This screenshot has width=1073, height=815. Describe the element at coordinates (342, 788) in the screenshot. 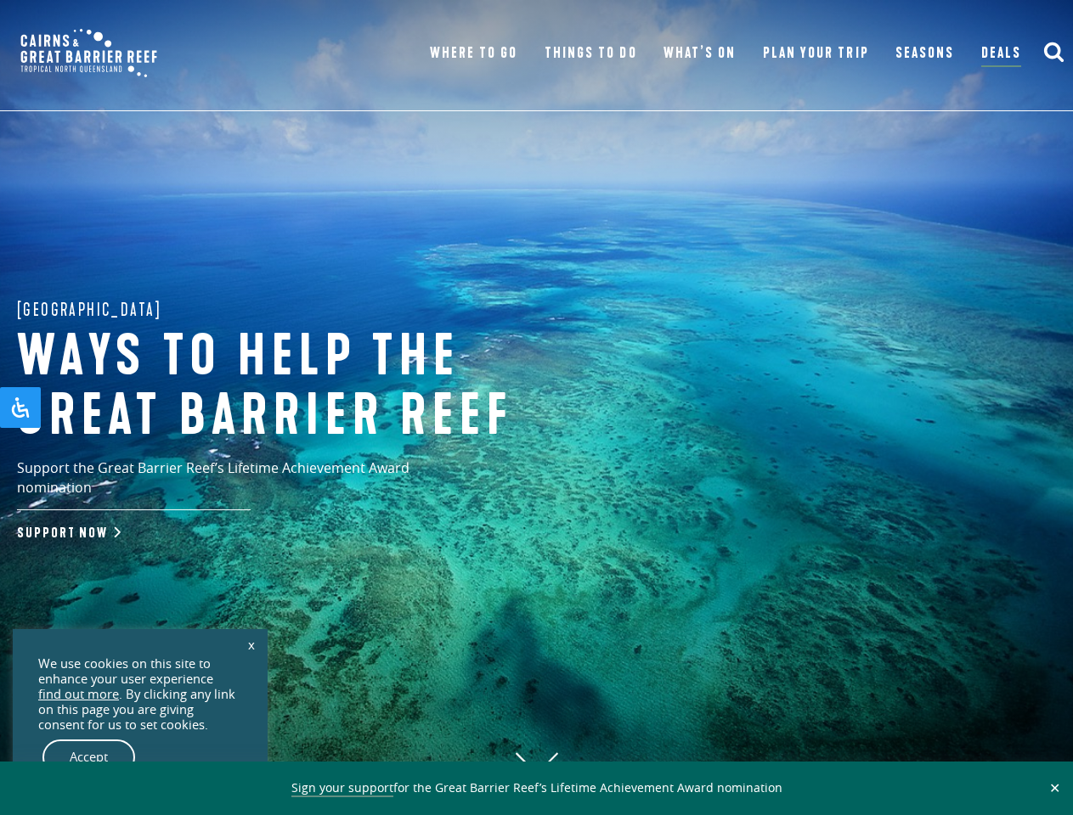

I see `a: Sign your support` at that location.